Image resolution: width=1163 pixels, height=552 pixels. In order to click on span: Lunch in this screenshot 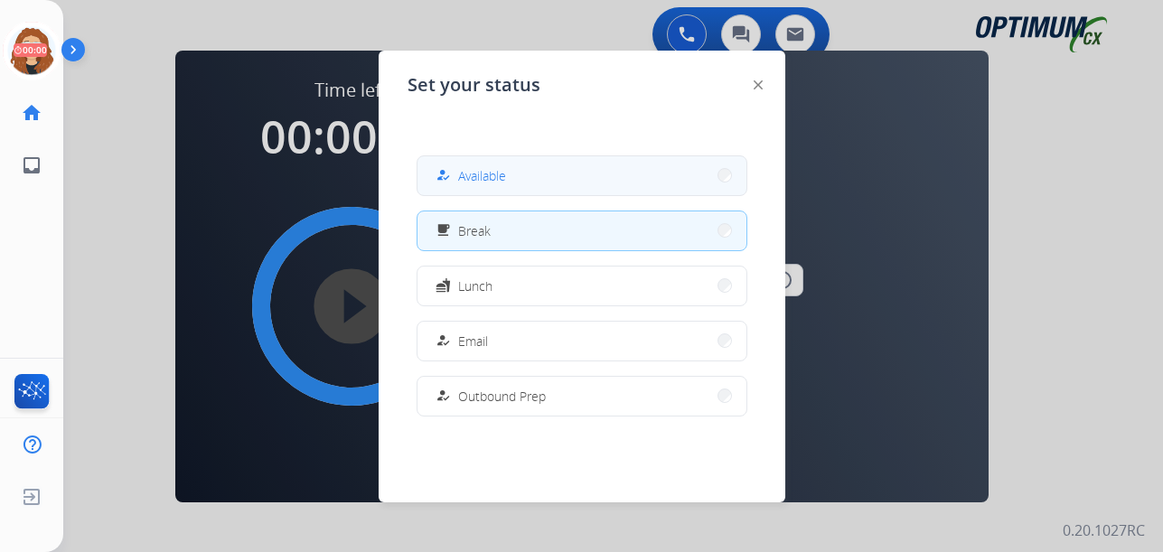, I will do `click(475, 286)`.